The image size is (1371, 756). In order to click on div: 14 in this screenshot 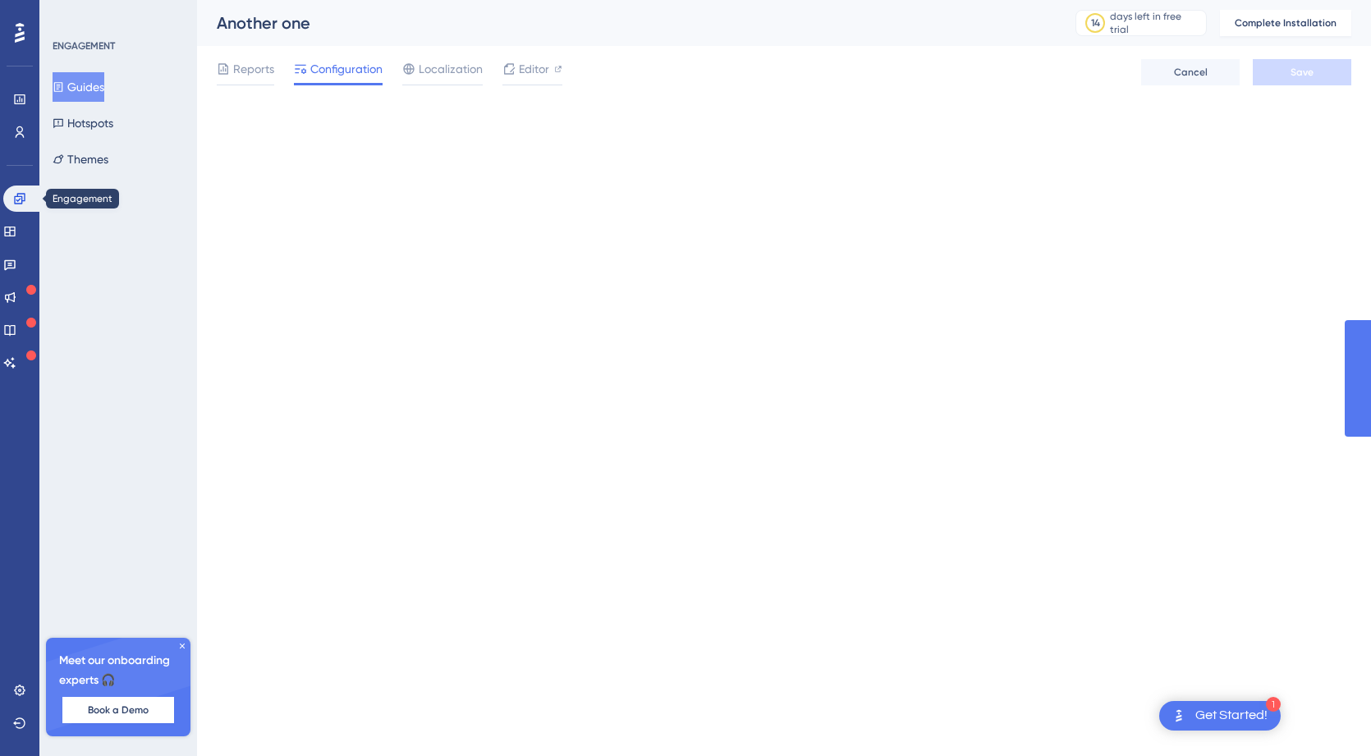, I will do `click(1095, 23)`.